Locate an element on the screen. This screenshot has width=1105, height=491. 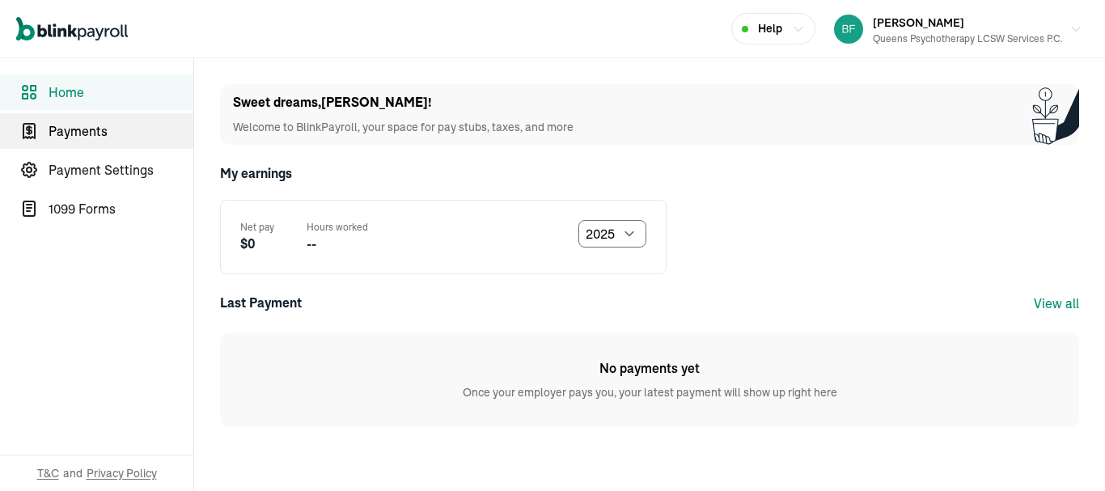
span: 1099 Forms is located at coordinates (120, 209).